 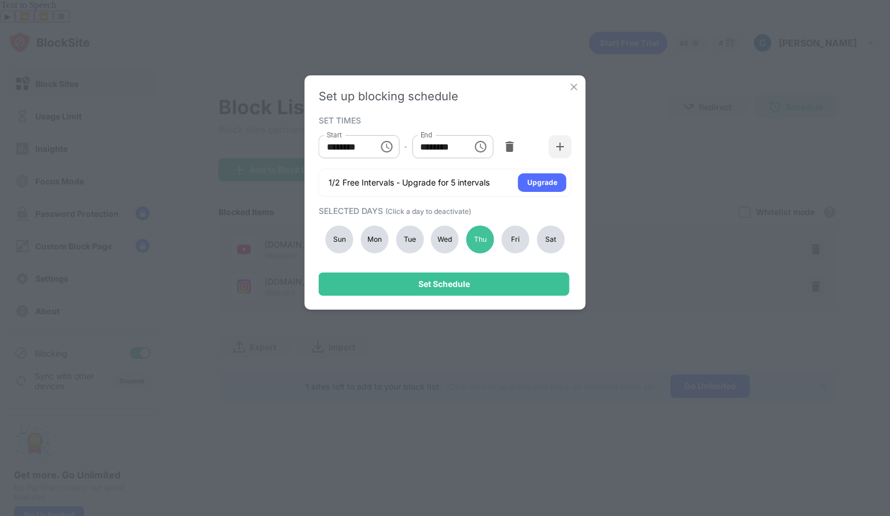 I want to click on div: 1/2 Free Intervals - Upgrade for 5 intervals, so click(x=409, y=183).